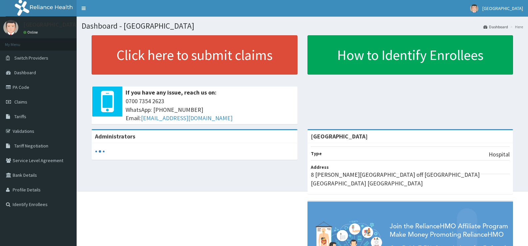  Describe the element at coordinates (20, 117) in the screenshot. I see `span: Tariffs` at that location.